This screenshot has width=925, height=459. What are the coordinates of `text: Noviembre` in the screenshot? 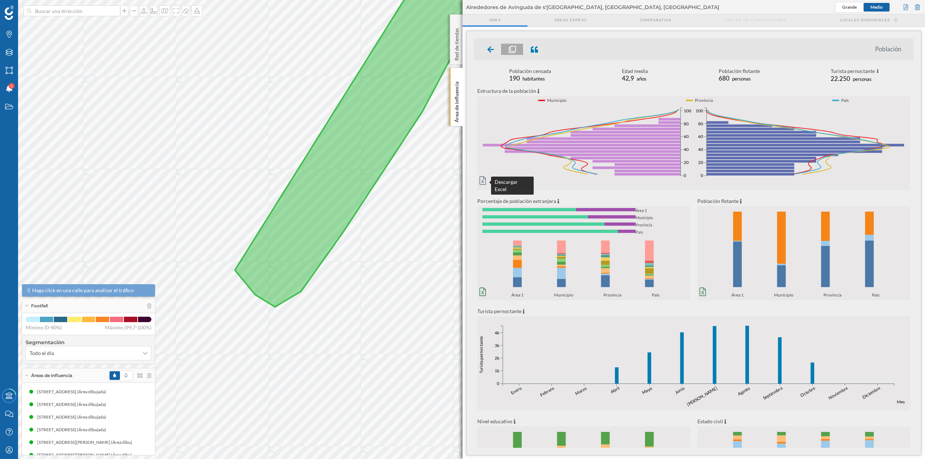 It's located at (838, 393).